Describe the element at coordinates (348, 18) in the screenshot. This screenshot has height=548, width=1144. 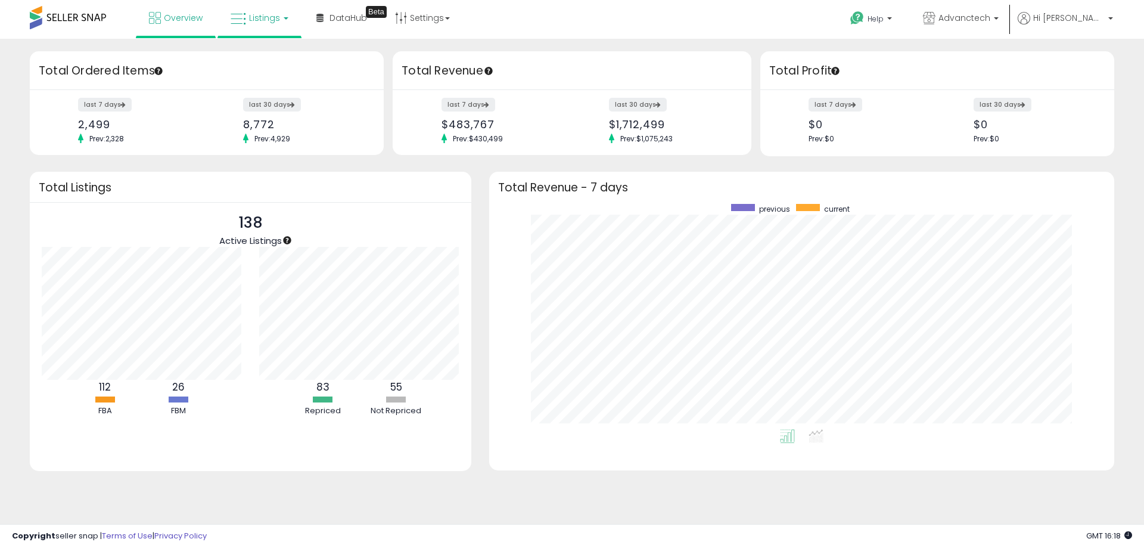
I see `span: DataHub` at that location.